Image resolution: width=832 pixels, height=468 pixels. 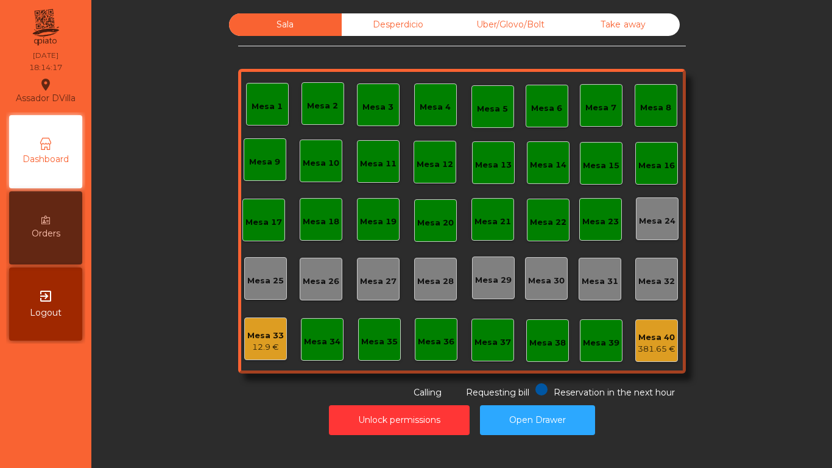 What do you see at coordinates (537, 420) in the screenshot?
I see `button: Open Drawer` at bounding box center [537, 420].